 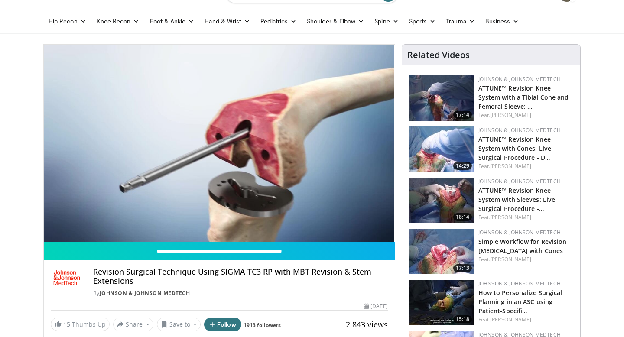 I want to click on video-js: Video Player, so click(x=219, y=143).